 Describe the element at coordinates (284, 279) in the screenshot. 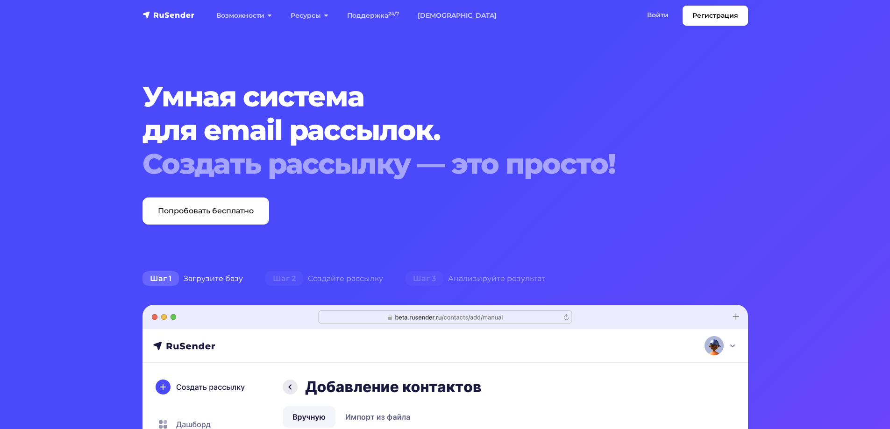

I see `span: Шаг 2` at that location.